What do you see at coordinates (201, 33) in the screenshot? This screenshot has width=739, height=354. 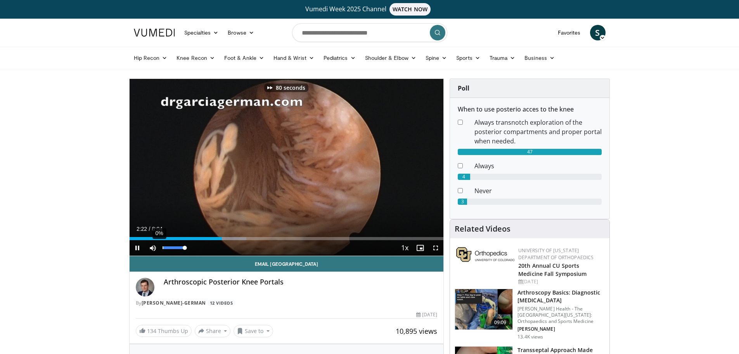 I see `a: Specialties` at bounding box center [201, 33].